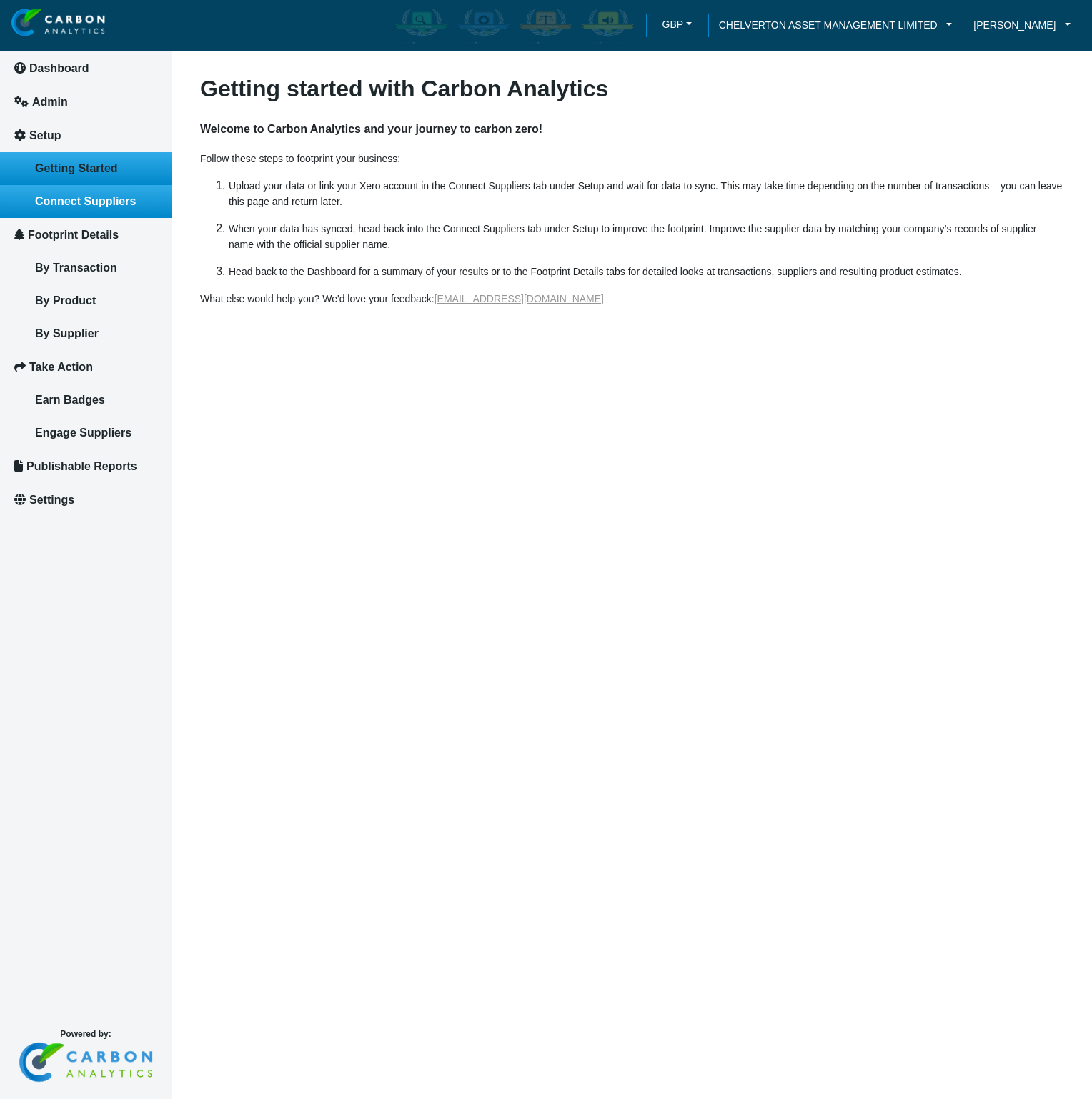  What do you see at coordinates (631, 299) in the screenshot?
I see `p: What else would help you? We'd love your feedback:` at bounding box center [631, 299].